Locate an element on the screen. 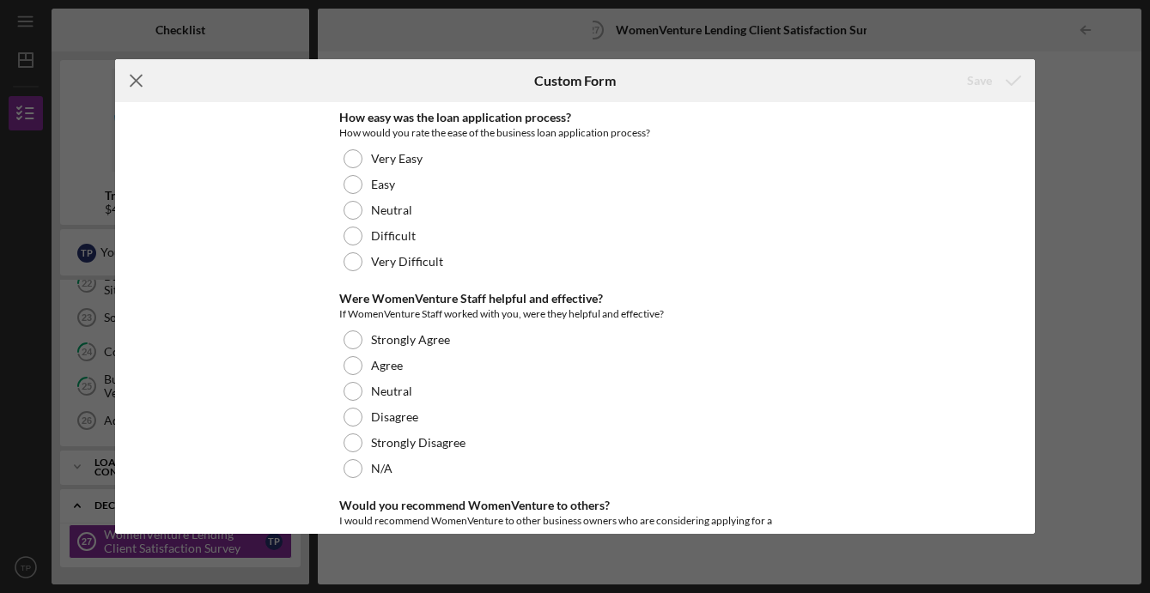 This screenshot has width=1150, height=593. div: Save is located at coordinates (979, 81).